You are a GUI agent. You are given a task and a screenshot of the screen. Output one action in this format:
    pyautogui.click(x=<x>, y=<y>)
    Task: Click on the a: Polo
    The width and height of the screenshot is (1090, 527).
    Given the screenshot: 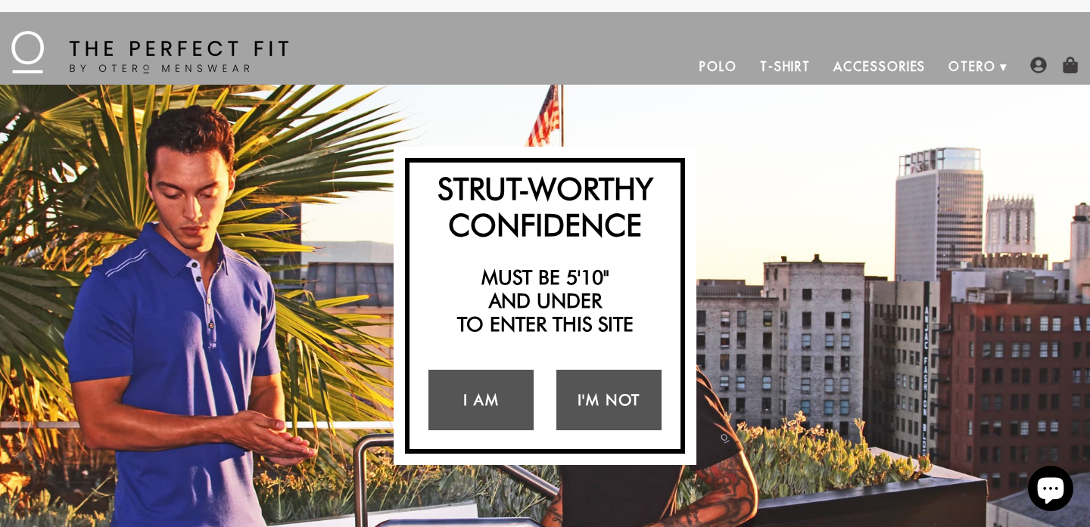 What is the action you would take?
    pyautogui.click(x=718, y=67)
    